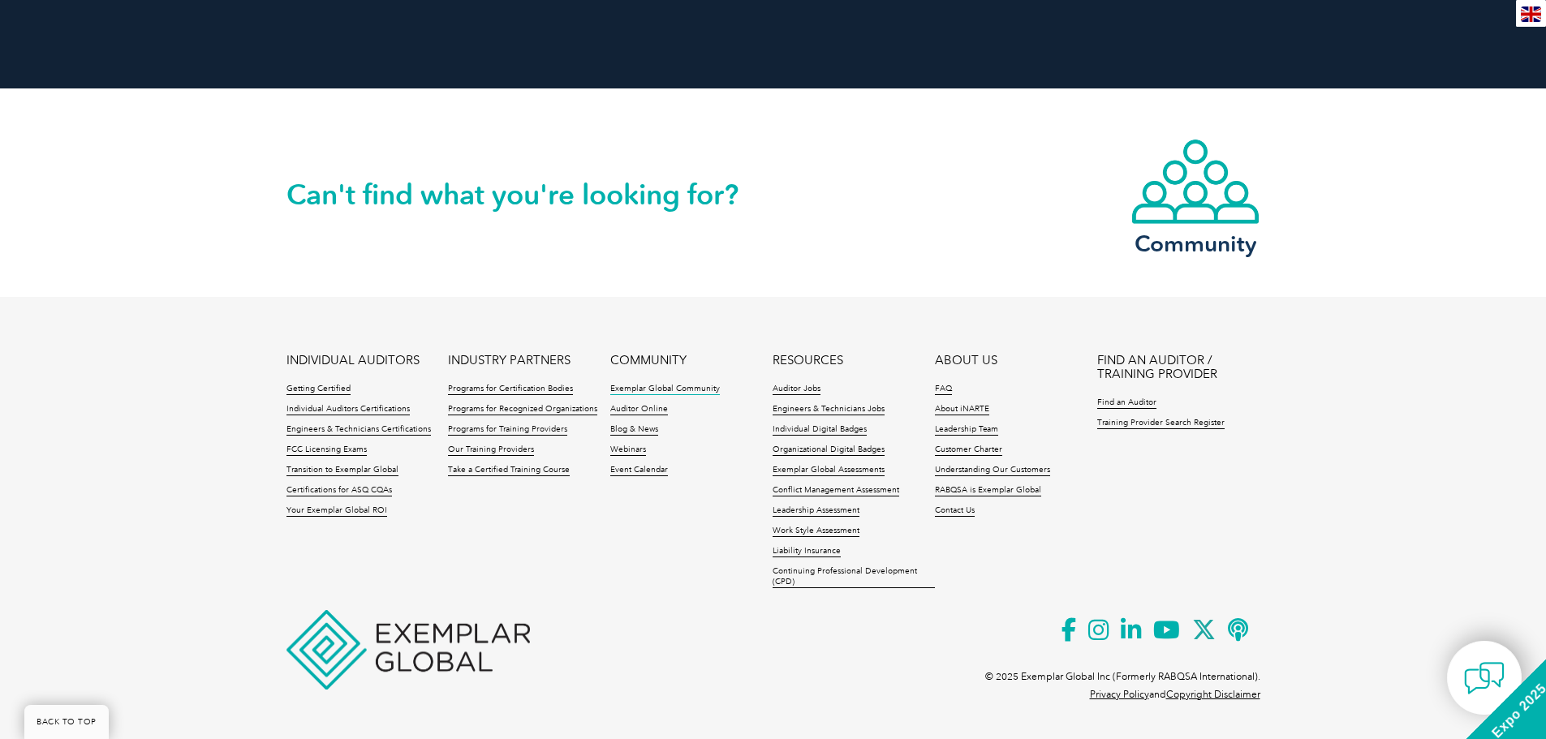 This screenshot has width=1546, height=739. Describe the element at coordinates (509, 471) in the screenshot. I see `a: Take a Certified Training Course` at that location.